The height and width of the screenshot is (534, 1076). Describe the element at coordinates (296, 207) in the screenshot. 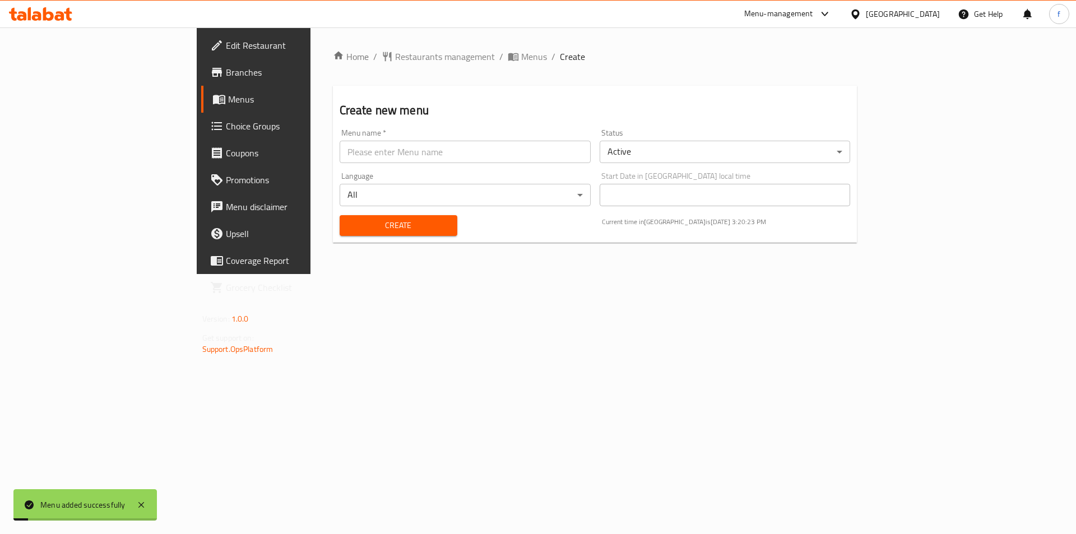

I see `span: Menu disclaimer` at that location.